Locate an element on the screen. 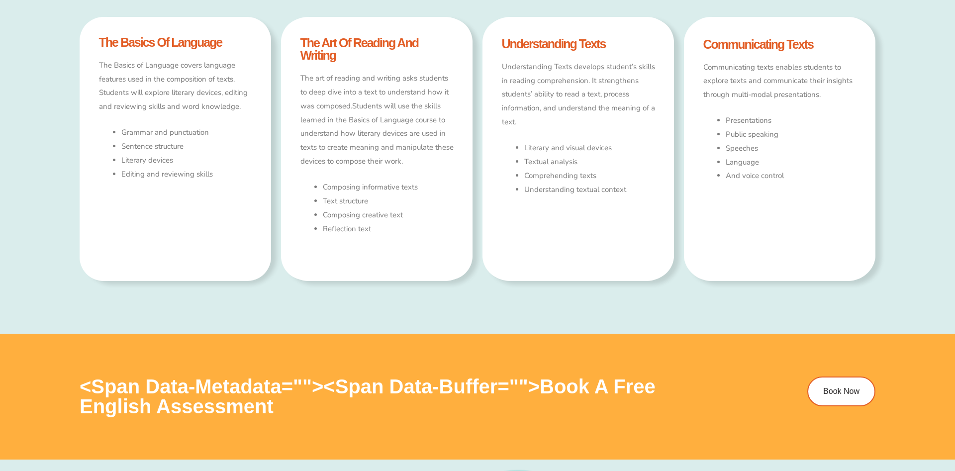 Image resolution: width=955 pixels, height=471 pixels. h4: understanding texts is located at coordinates (578, 44).